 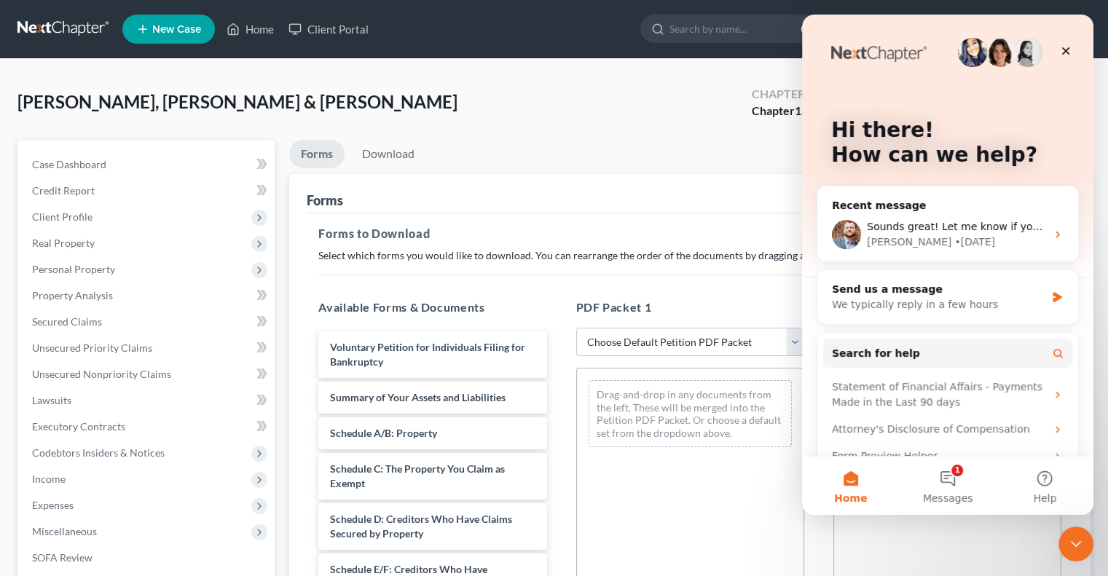 What do you see at coordinates (147, 165) in the screenshot?
I see `a: Case Dashboard` at bounding box center [147, 165].